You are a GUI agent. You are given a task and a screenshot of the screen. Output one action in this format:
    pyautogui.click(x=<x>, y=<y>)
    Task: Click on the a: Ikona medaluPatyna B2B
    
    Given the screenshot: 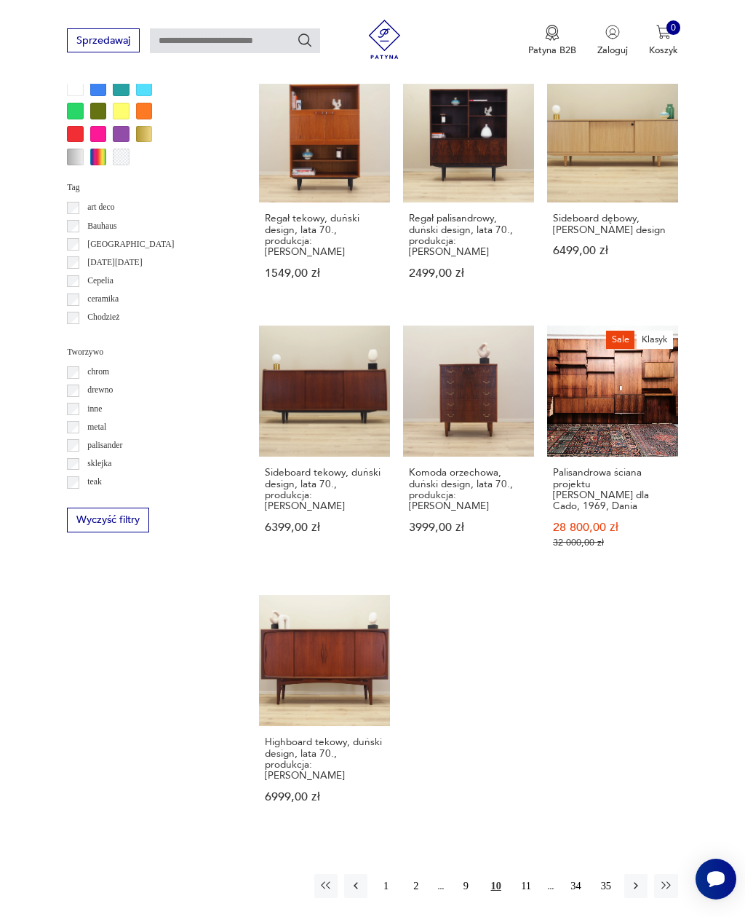 What is the action you would take?
    pyautogui.click(x=553, y=41)
    